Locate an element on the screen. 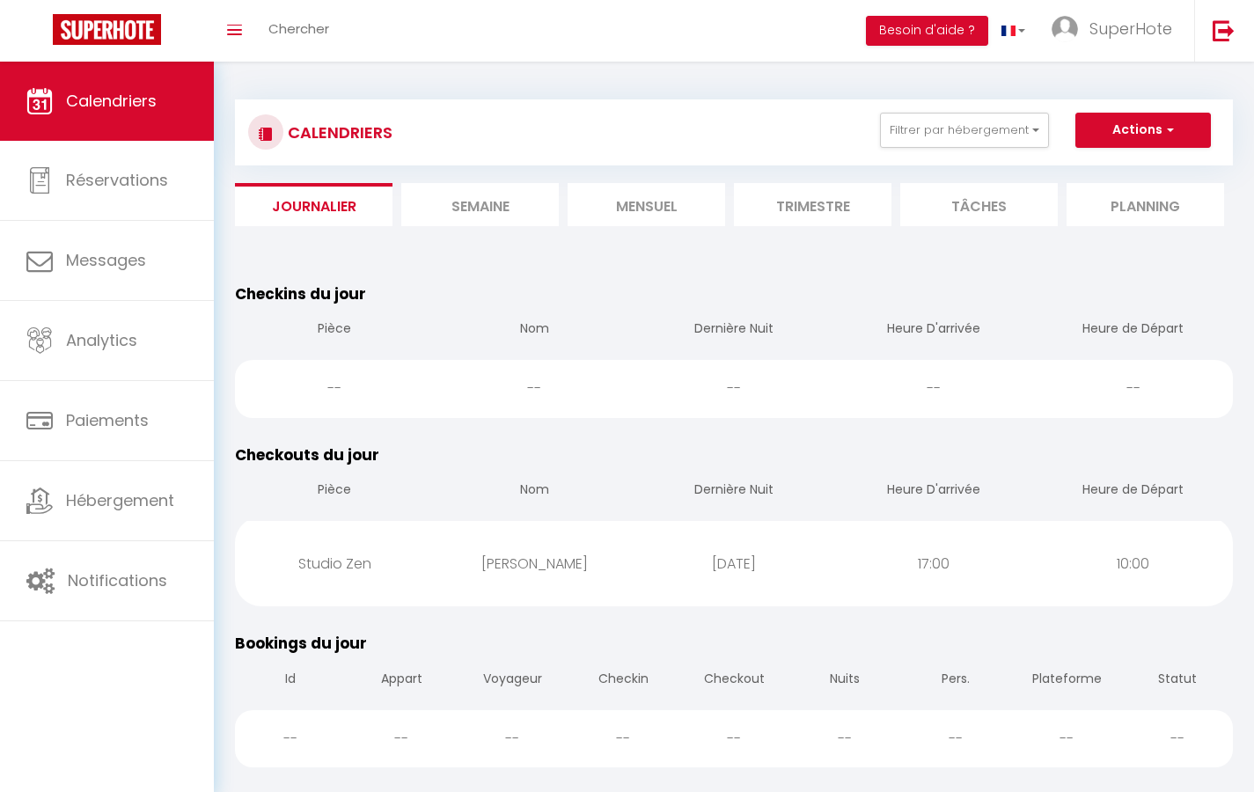 The image size is (1254, 792). span: Chercher is located at coordinates (298, 28).